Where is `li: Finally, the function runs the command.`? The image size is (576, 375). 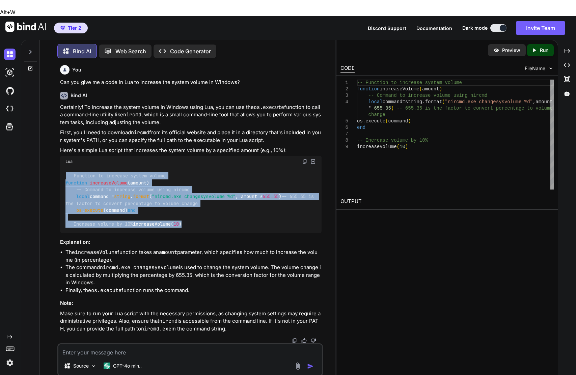 li: Finally, the function runs the command. is located at coordinates (194, 290).